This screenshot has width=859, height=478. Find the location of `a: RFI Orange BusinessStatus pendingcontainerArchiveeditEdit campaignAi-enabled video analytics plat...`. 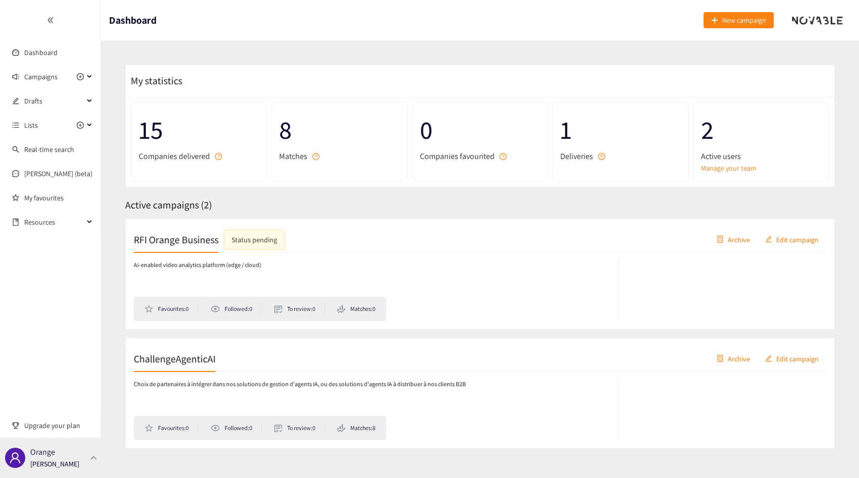

a: RFI Orange BusinessStatus pendingcontainerArchiveeditEdit campaignAi-enabled video analytics plat... is located at coordinates (480, 274).